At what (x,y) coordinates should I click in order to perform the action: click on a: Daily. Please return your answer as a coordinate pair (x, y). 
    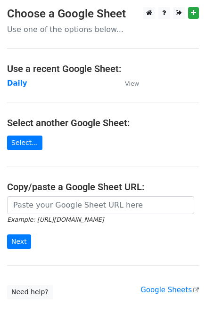
    Looking at the image, I should click on (17, 83).